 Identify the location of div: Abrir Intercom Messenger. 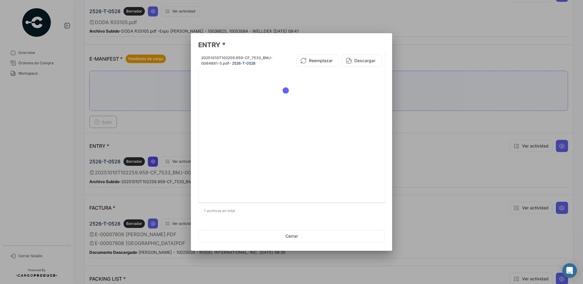
(570, 271).